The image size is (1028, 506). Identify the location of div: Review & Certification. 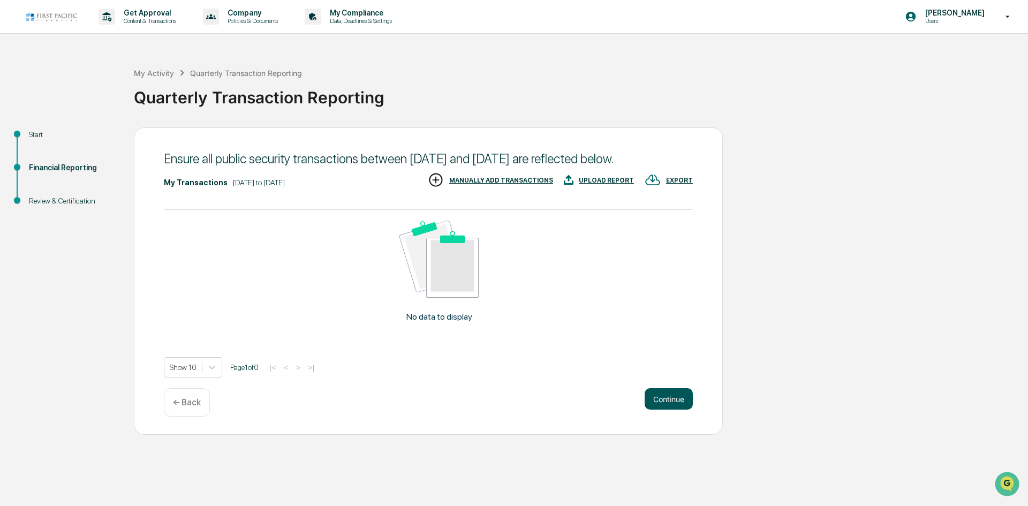
(73, 201).